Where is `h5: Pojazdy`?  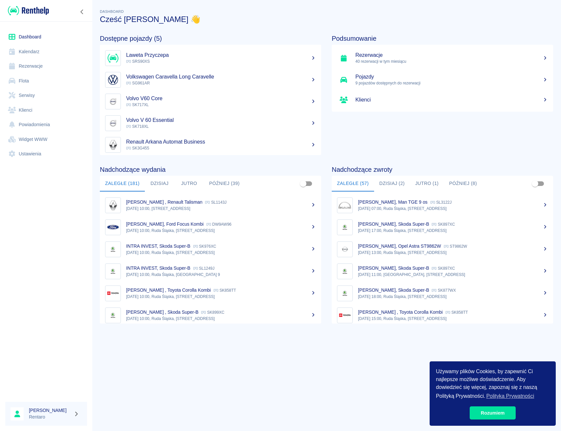 h5: Pojazdy is located at coordinates (452, 77).